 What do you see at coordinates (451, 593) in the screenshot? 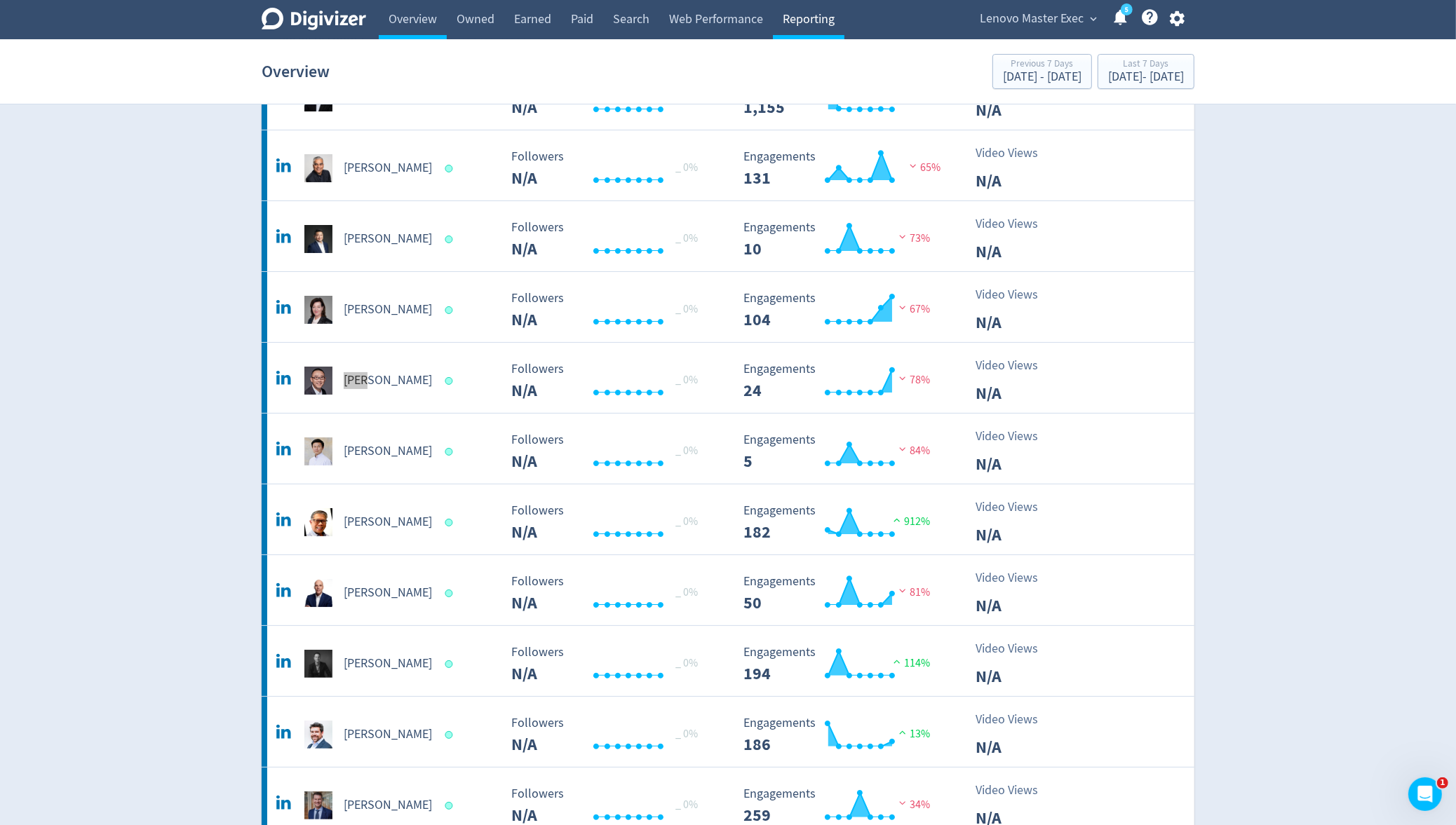
I see `span: Data last synced: 30 Sep 2025, 11:02pm (AEST)` at bounding box center [451, 593].